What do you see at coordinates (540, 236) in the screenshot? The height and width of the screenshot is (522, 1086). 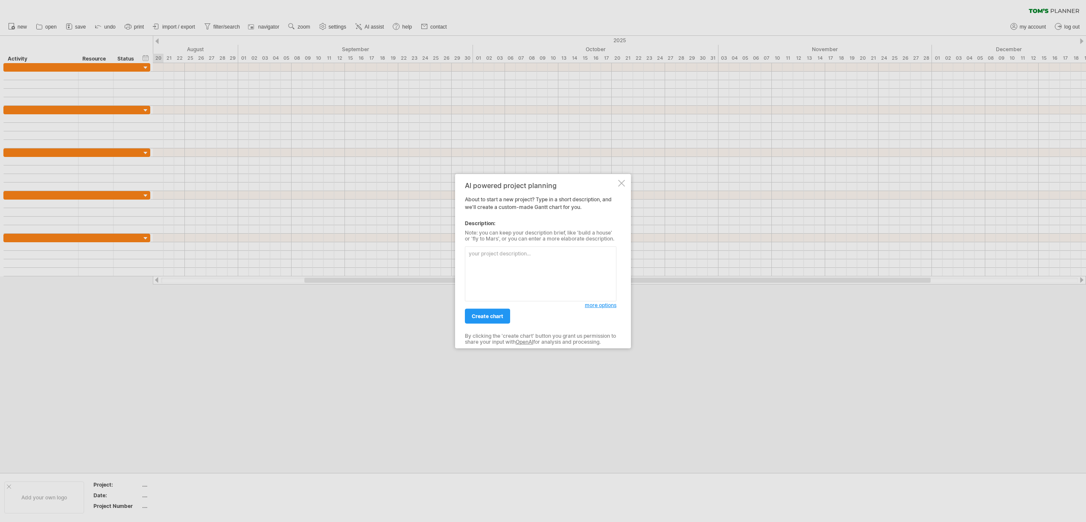 I see `div: Note: you can keep your description brief, like 'build a house' or 'fly to Mars', or you can ente...` at bounding box center [540, 236].